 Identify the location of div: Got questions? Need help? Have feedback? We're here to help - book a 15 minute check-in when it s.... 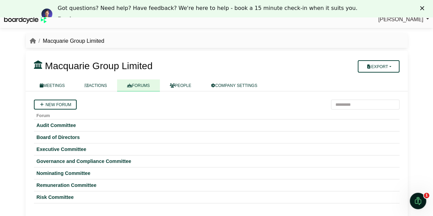
(208, 8).